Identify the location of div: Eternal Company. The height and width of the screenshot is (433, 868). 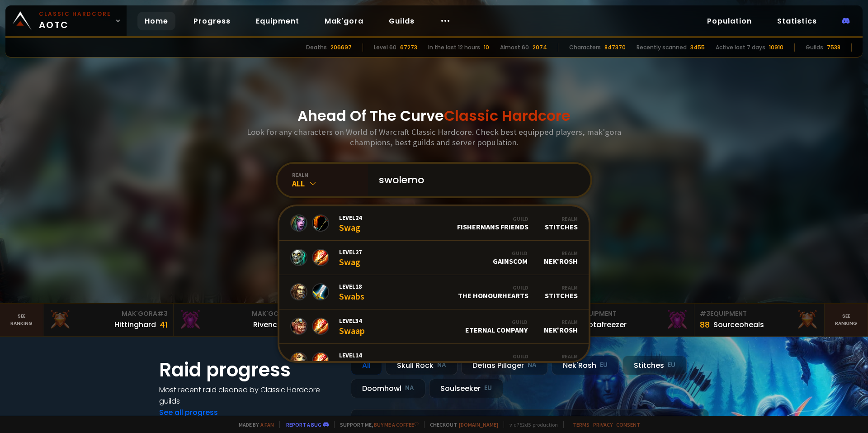
(496, 326).